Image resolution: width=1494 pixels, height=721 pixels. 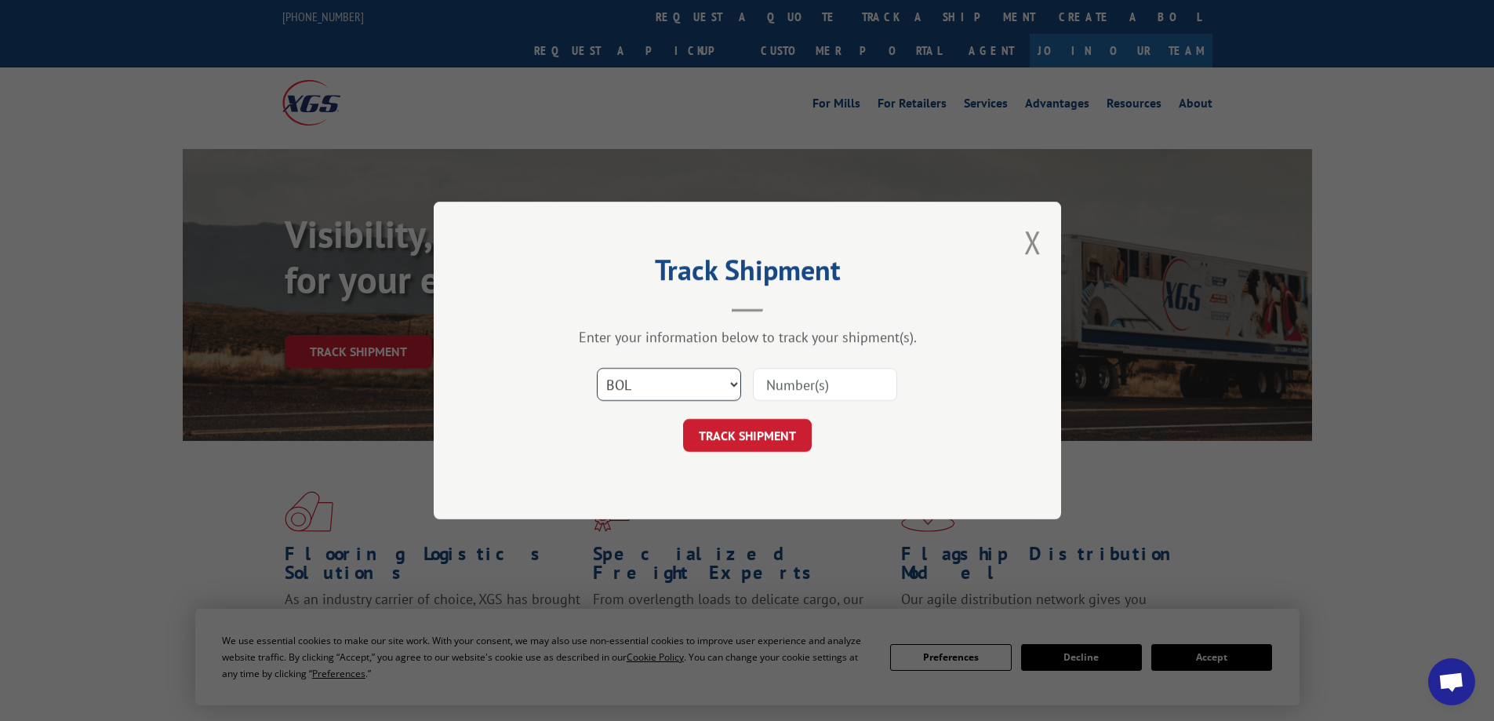 I want to click on h2: Track Shipment, so click(x=748, y=274).